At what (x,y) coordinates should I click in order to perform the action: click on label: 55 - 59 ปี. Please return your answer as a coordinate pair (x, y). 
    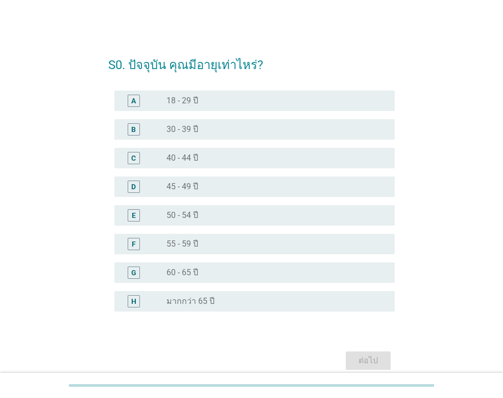
    Looking at the image, I should click on (182, 244).